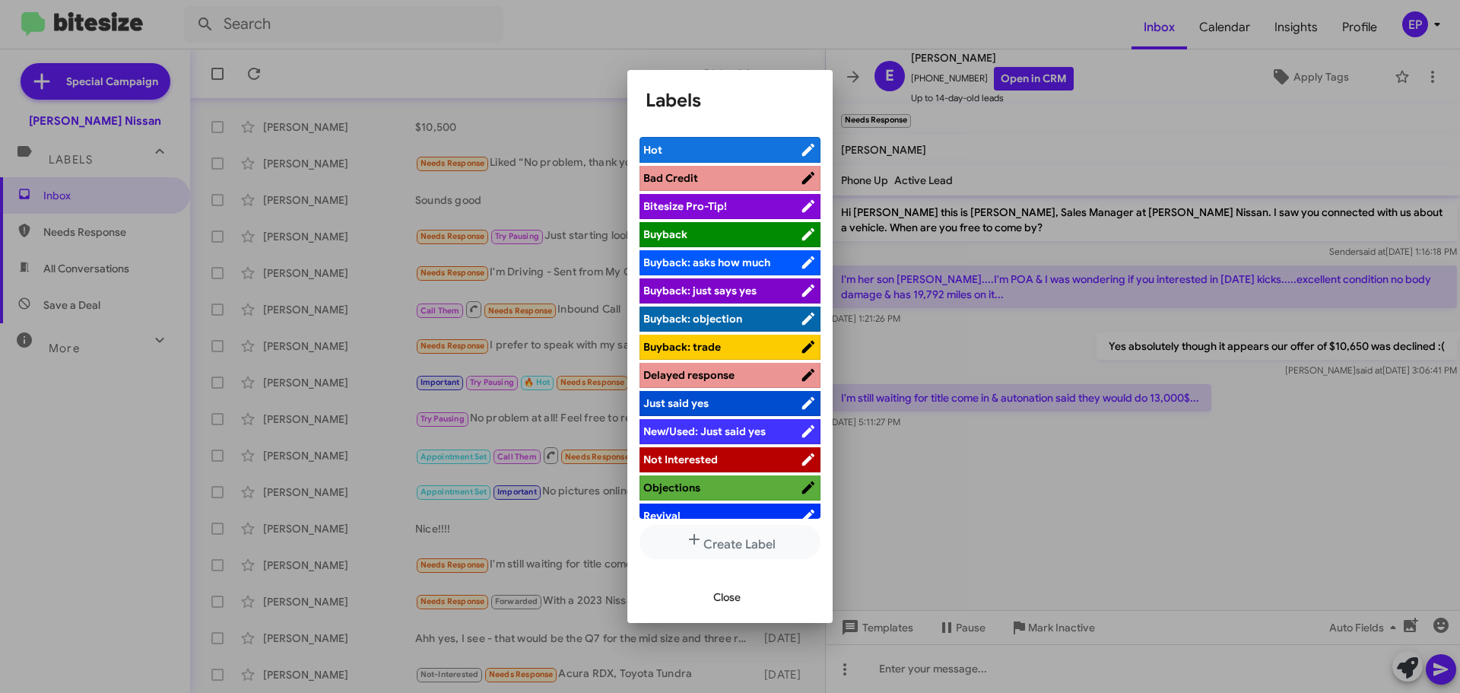  What do you see at coordinates (676, 403) in the screenshot?
I see `span: Just said yes` at bounding box center [676, 403].